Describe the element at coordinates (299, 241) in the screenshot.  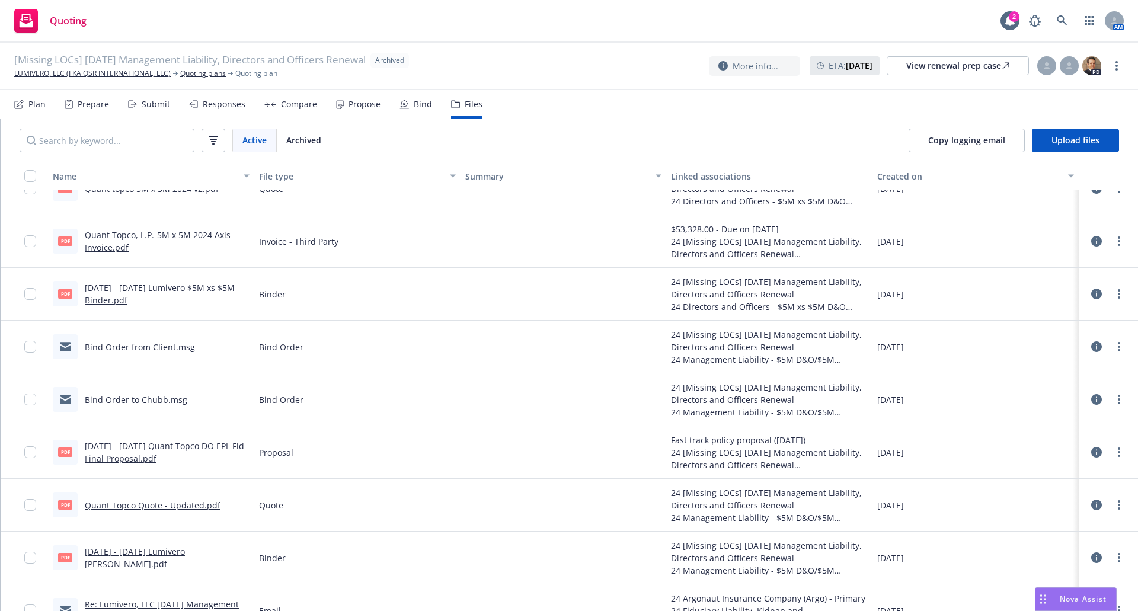
I see `span: Invoice - Third Party` at that location.